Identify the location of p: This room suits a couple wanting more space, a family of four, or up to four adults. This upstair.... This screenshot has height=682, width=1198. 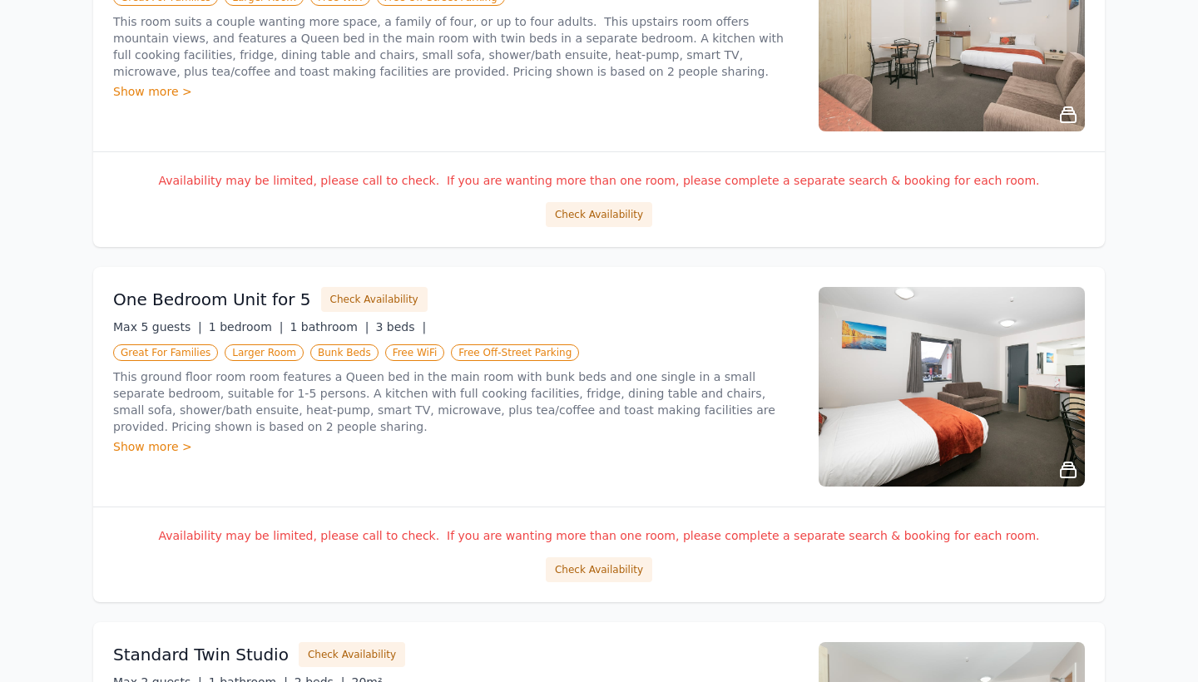
(456, 47).